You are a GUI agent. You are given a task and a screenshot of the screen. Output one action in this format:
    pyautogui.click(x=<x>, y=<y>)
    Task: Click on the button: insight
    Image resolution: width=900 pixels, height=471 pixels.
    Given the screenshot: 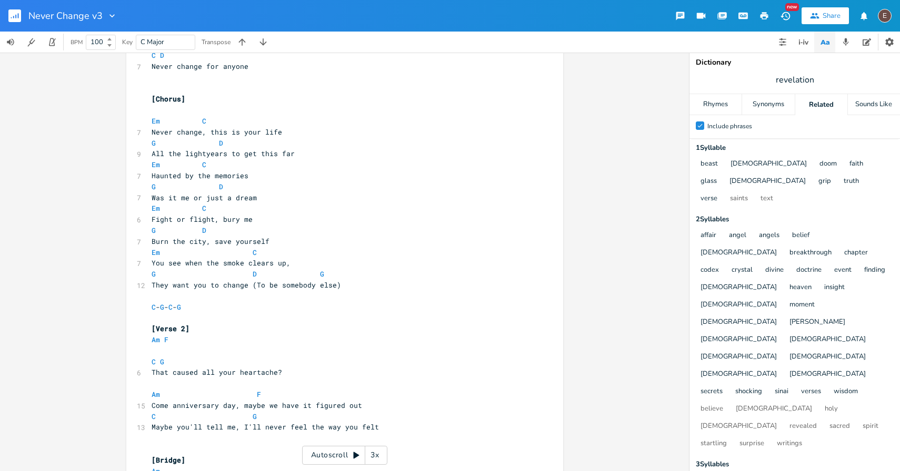 What is the action you would take?
    pyautogui.click(x=834, y=288)
    